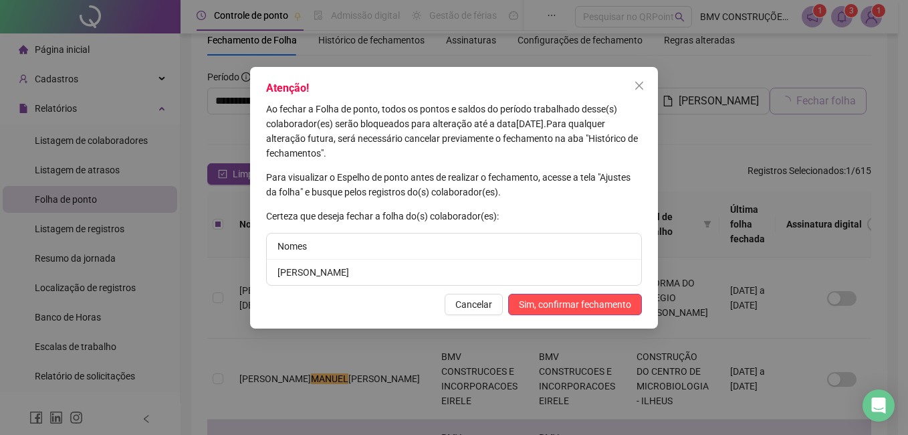 Image resolution: width=908 pixels, height=435 pixels. What do you see at coordinates (640, 86) in the screenshot?
I see `button: Close` at bounding box center [640, 86].